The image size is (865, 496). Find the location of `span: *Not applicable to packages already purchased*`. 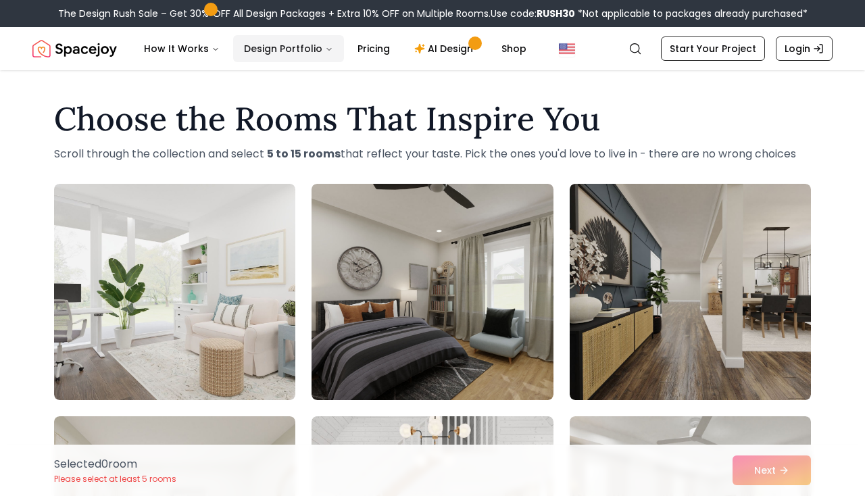

span: *Not applicable to packages already purchased* is located at coordinates (691, 14).